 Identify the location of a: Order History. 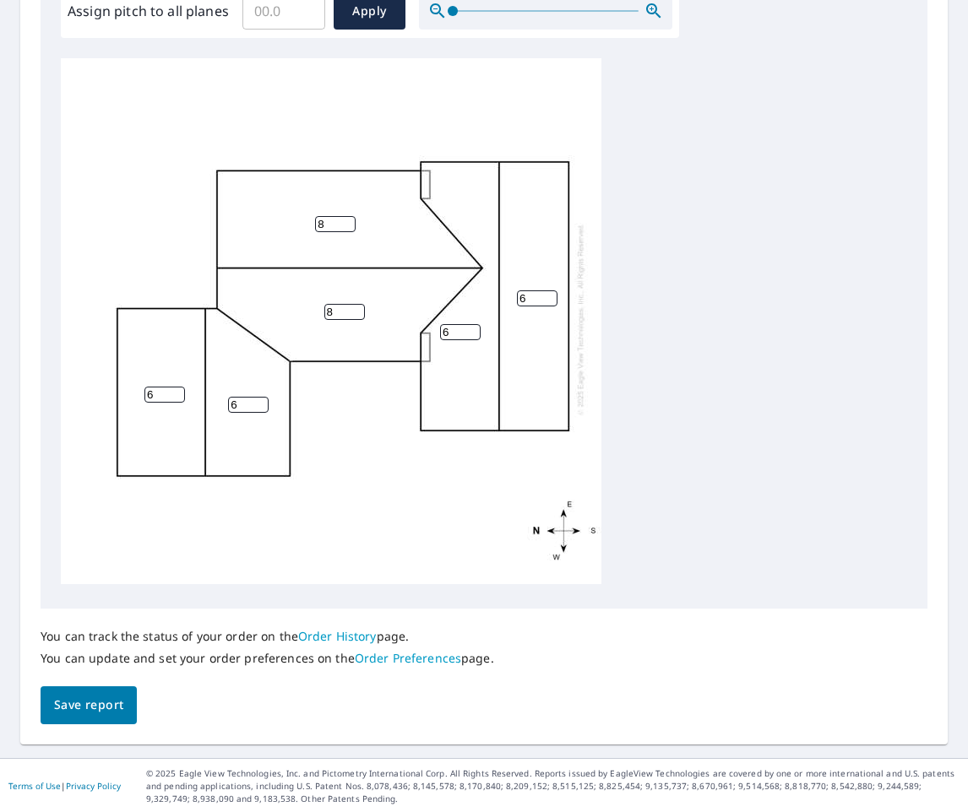
(337, 636).